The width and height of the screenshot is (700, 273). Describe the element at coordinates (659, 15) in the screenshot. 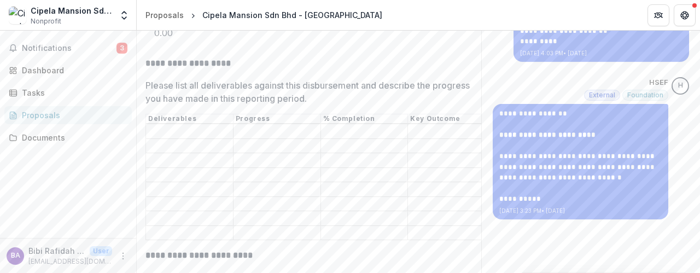

I see `button: Partners` at that location.